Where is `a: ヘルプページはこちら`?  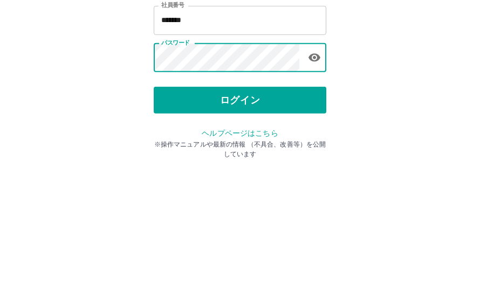
a: ヘルプページはこちら is located at coordinates (239, 233).